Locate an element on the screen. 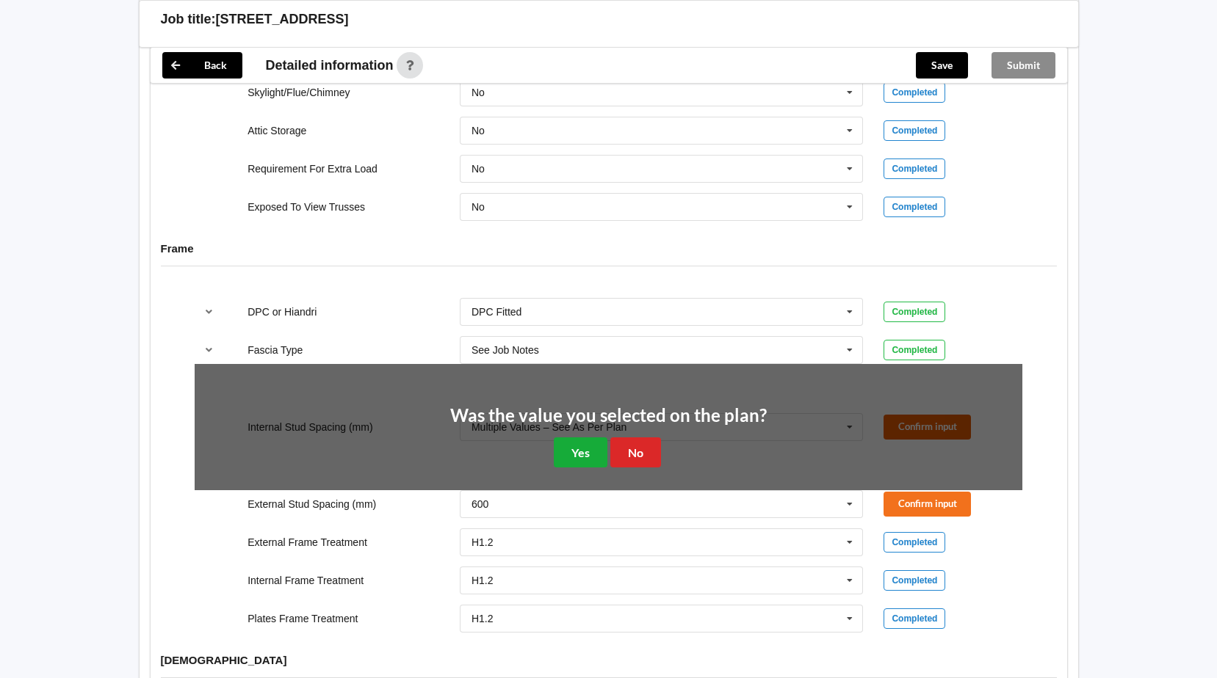 Image resolution: width=1217 pixels, height=678 pixels. span: Detailed information is located at coordinates (330, 65).